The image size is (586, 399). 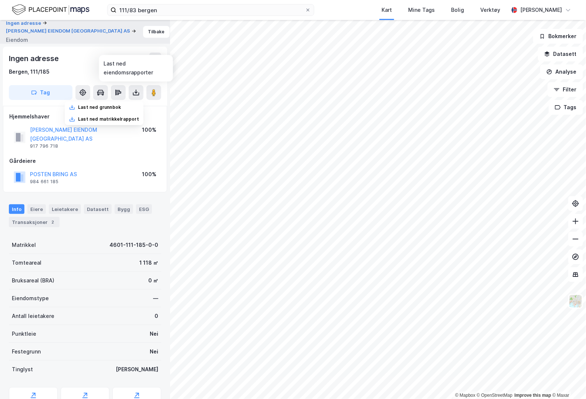 I want to click on div: Verktøy, so click(x=490, y=10).